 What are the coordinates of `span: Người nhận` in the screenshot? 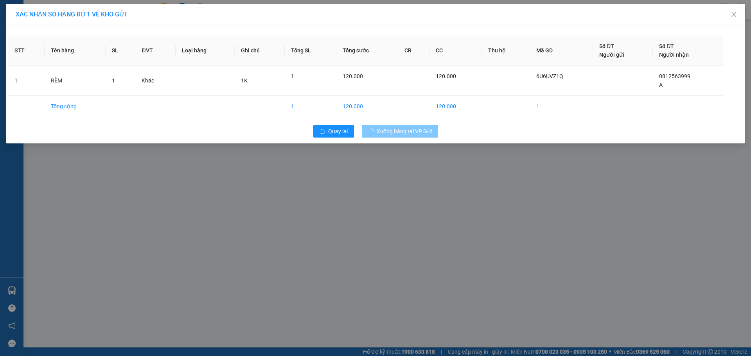 It's located at (674, 55).